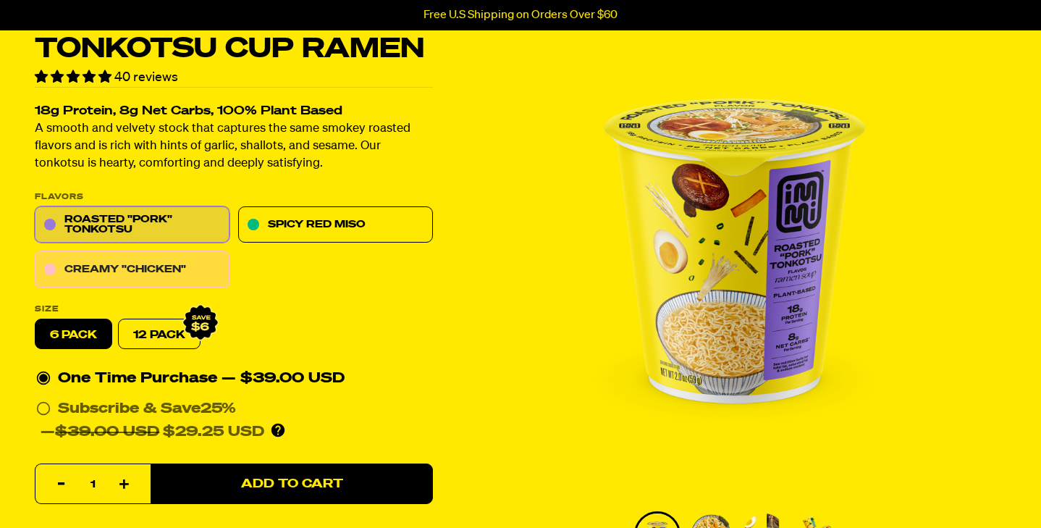  What do you see at coordinates (132, 270) in the screenshot?
I see `a: Creamy "Chicken"` at bounding box center [132, 270].